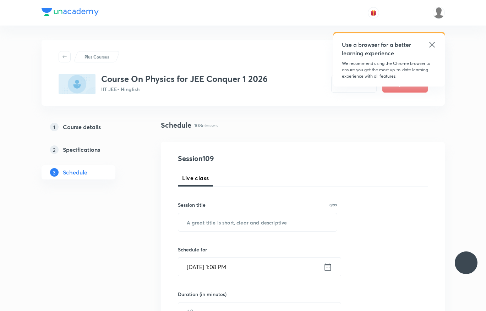  Describe the element at coordinates (75, 172) in the screenshot. I see `h5: Schedule` at that location.